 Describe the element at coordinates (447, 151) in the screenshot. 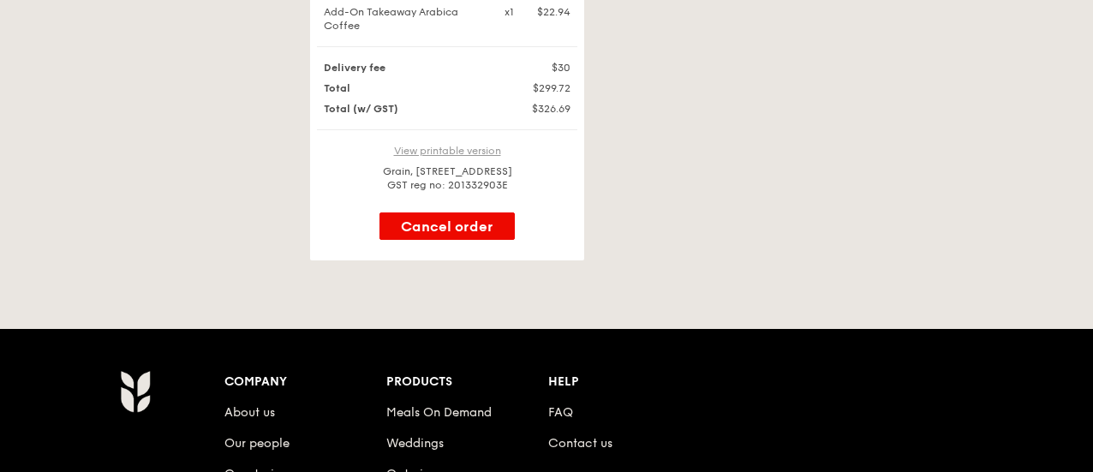

I see `a: View printable version` at that location.